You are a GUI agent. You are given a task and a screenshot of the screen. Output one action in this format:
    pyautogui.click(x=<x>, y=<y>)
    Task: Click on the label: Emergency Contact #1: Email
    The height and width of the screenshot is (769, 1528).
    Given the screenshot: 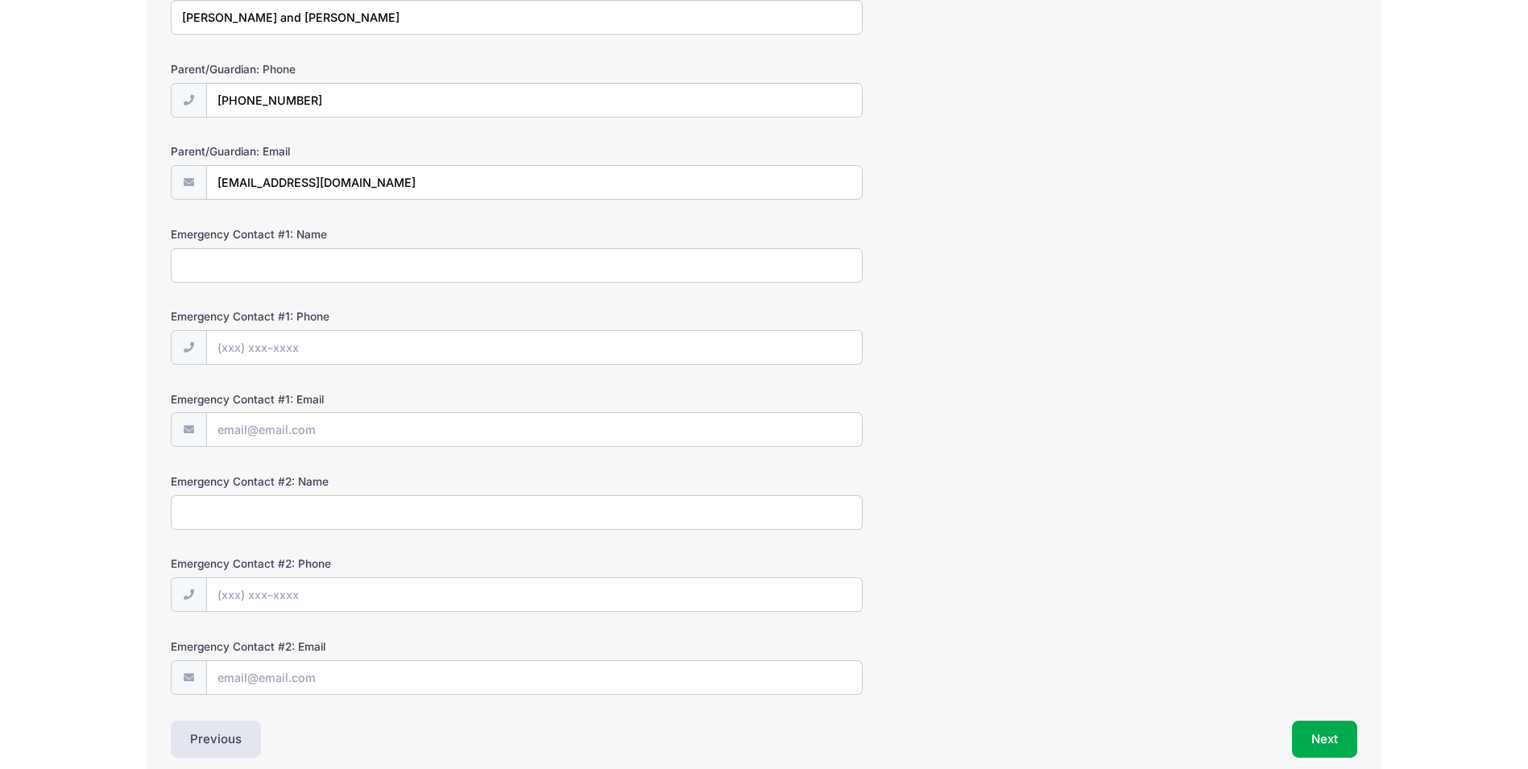 What is the action you would take?
    pyautogui.click(x=368, y=399)
    